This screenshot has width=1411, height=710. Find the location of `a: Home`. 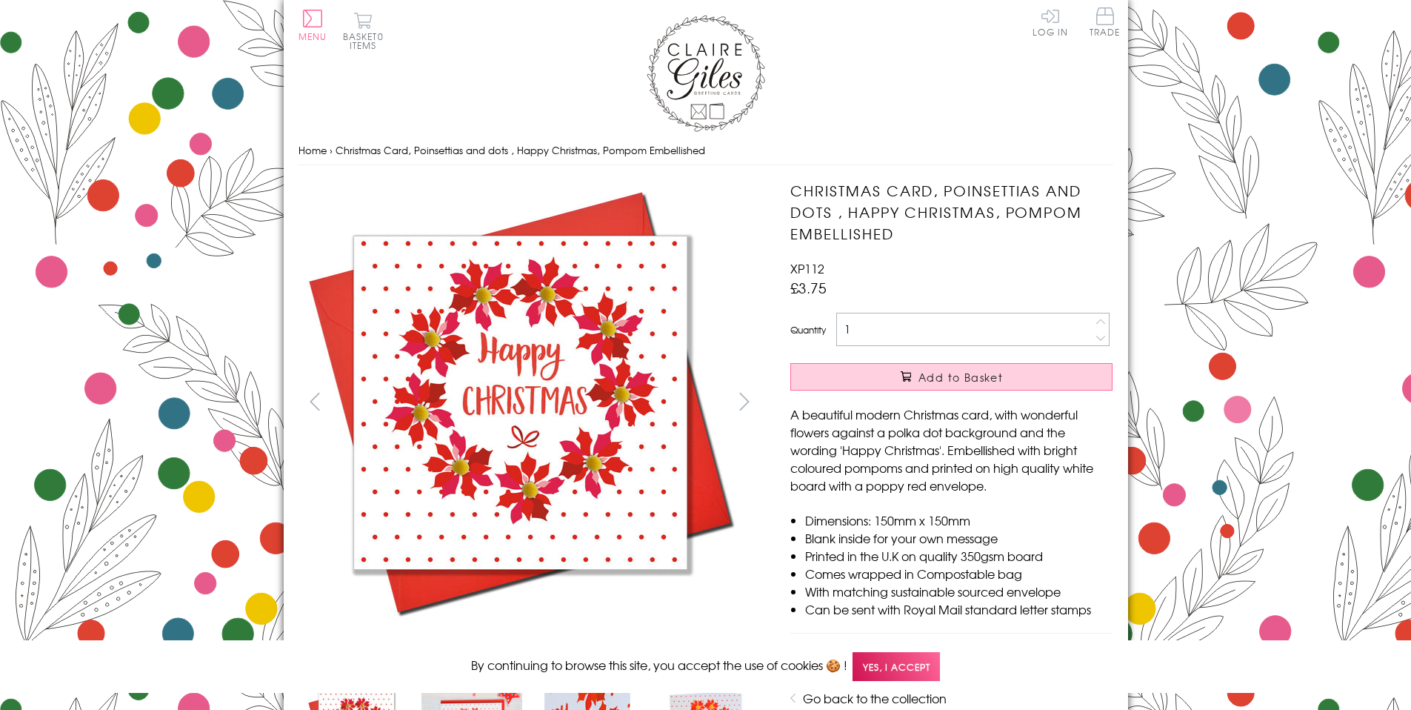

a: Home is located at coordinates (313, 150).